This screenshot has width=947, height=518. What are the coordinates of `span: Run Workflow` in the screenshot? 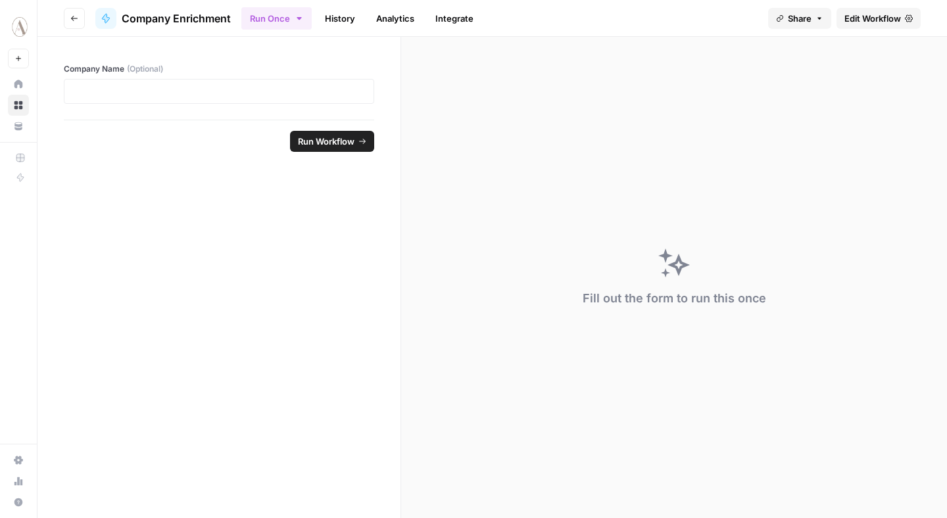 It's located at (326, 141).